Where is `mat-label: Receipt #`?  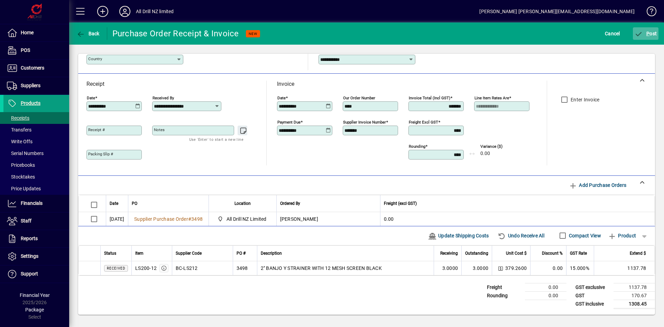
mat-label: Receipt # is located at coordinates (97, 130).